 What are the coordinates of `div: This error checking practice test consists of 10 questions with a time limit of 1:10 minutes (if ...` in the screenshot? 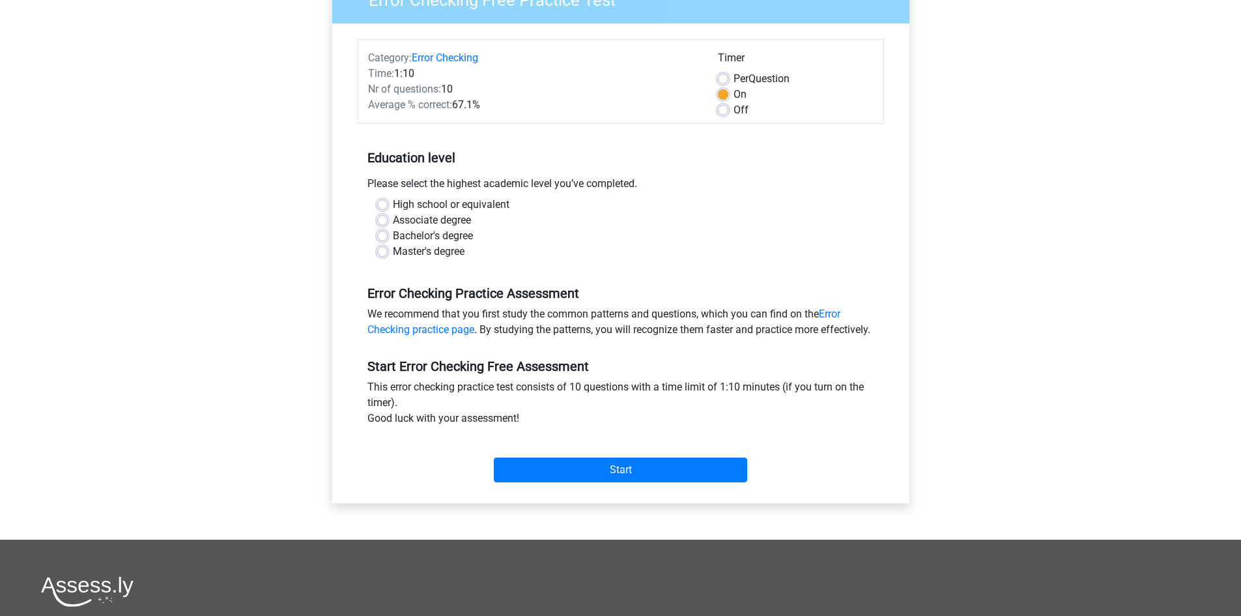 It's located at (621, 405).